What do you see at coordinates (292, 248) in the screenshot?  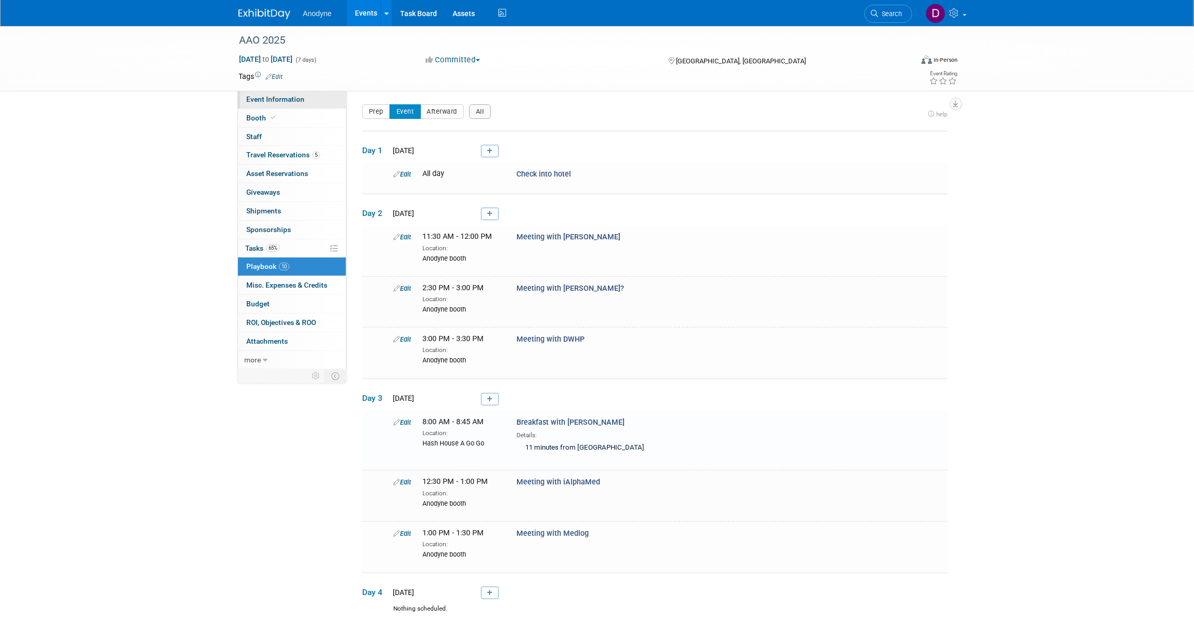 I see `a: Tasks65%` at bounding box center [292, 248].